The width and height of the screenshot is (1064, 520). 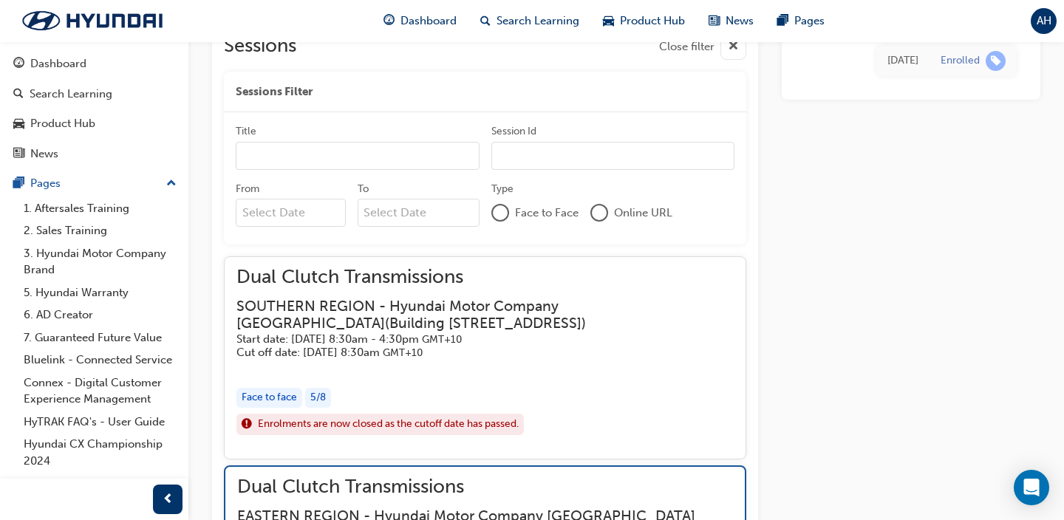 What do you see at coordinates (731, 21) in the screenshot?
I see `a: news-iconNews` at bounding box center [731, 21].